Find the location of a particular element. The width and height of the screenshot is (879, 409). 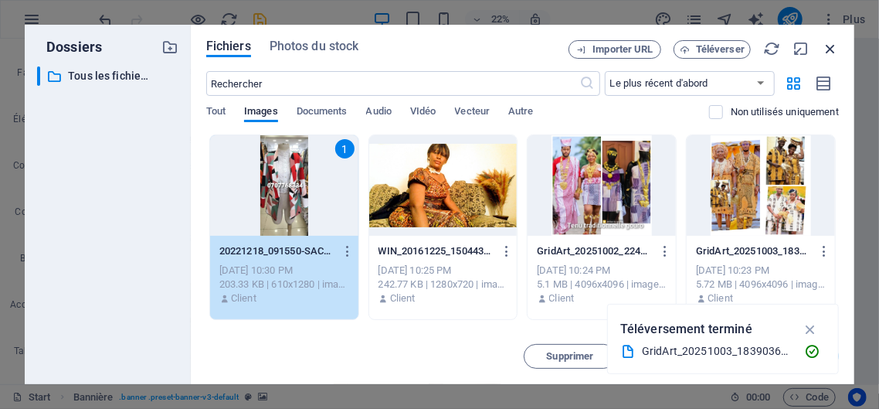

button: Téléverser is located at coordinates (713, 49).